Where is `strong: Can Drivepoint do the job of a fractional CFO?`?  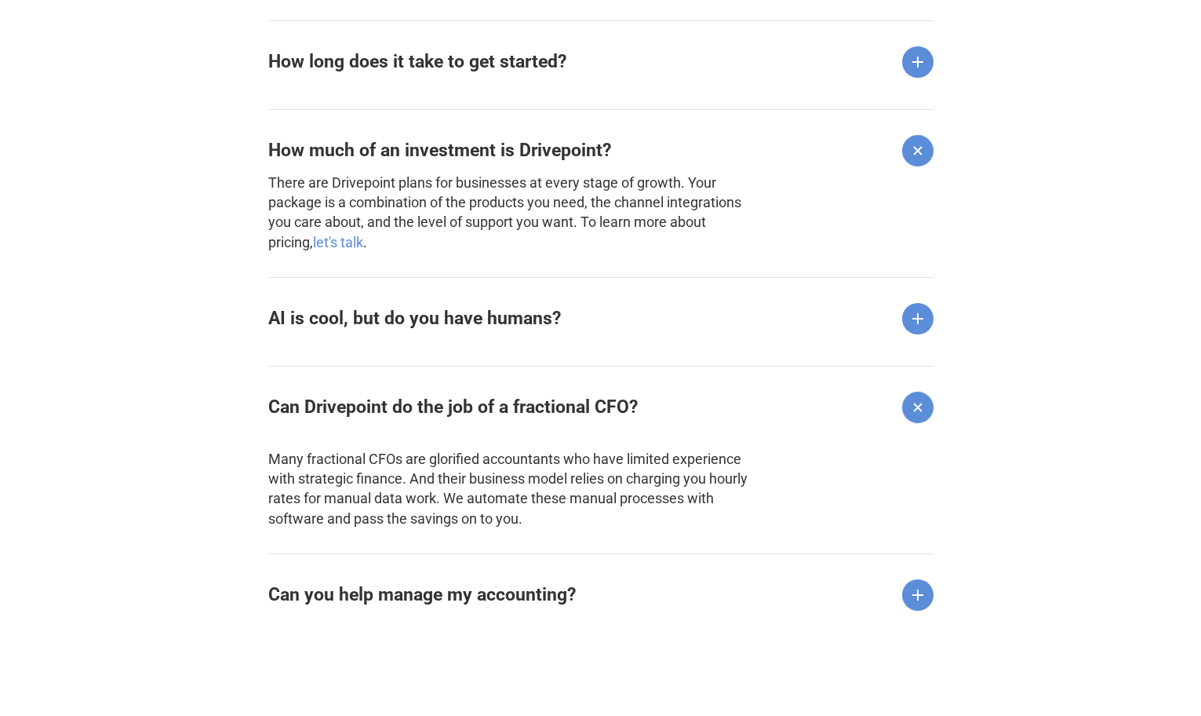
strong: Can Drivepoint do the job of a fractional CFO? is located at coordinates (453, 406).